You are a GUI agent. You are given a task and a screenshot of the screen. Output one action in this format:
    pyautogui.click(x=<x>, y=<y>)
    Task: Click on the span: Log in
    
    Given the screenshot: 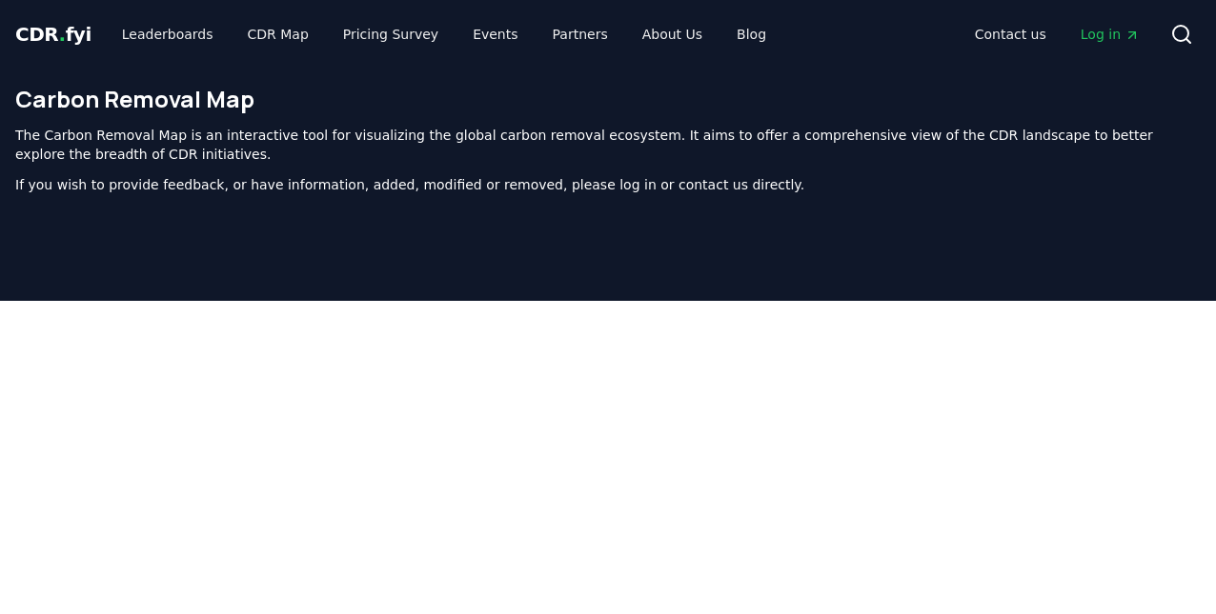 What is the action you would take?
    pyautogui.click(x=1110, y=34)
    